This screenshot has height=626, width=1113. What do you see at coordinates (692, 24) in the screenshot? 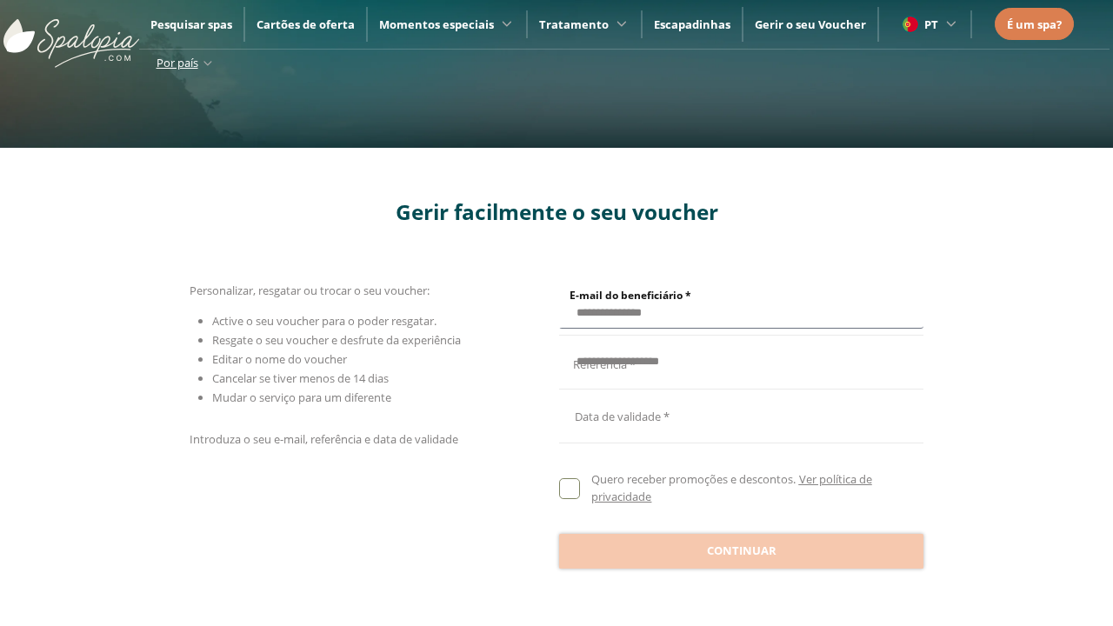
I see `a: Escapadinhas` at bounding box center [692, 24].